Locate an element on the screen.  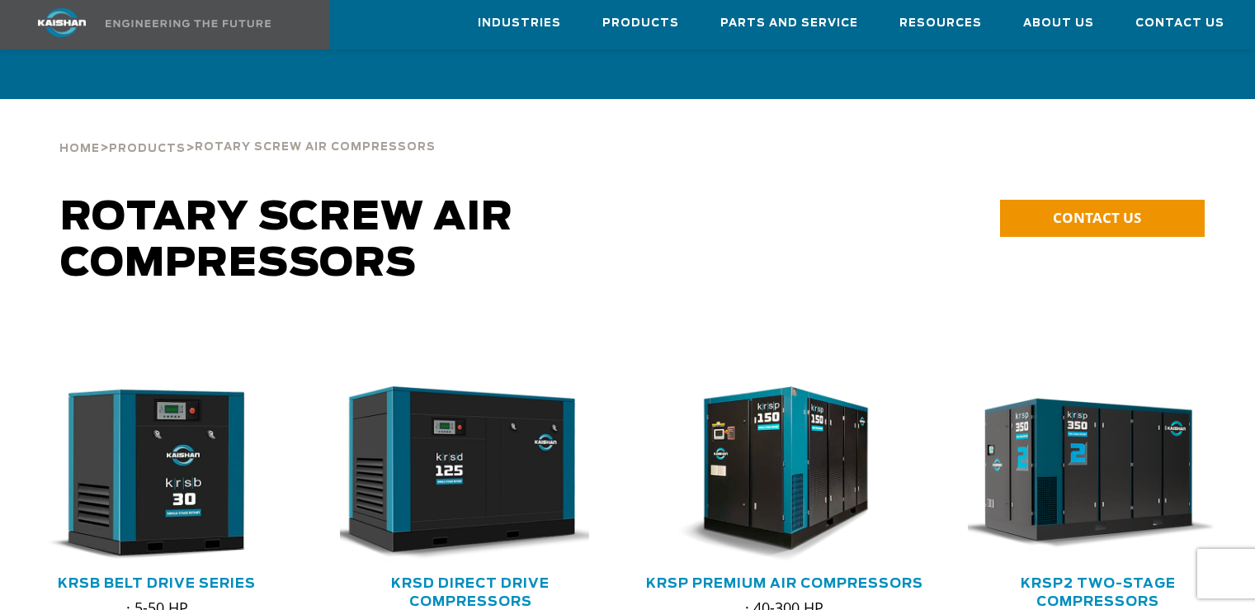
span: Resources is located at coordinates (941, 23).